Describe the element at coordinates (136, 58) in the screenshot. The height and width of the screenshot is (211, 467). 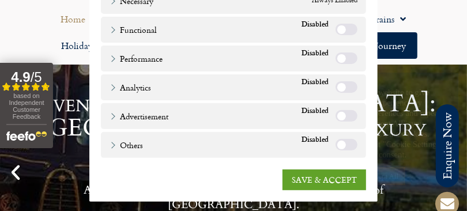
I see `a: Performance` at that location.